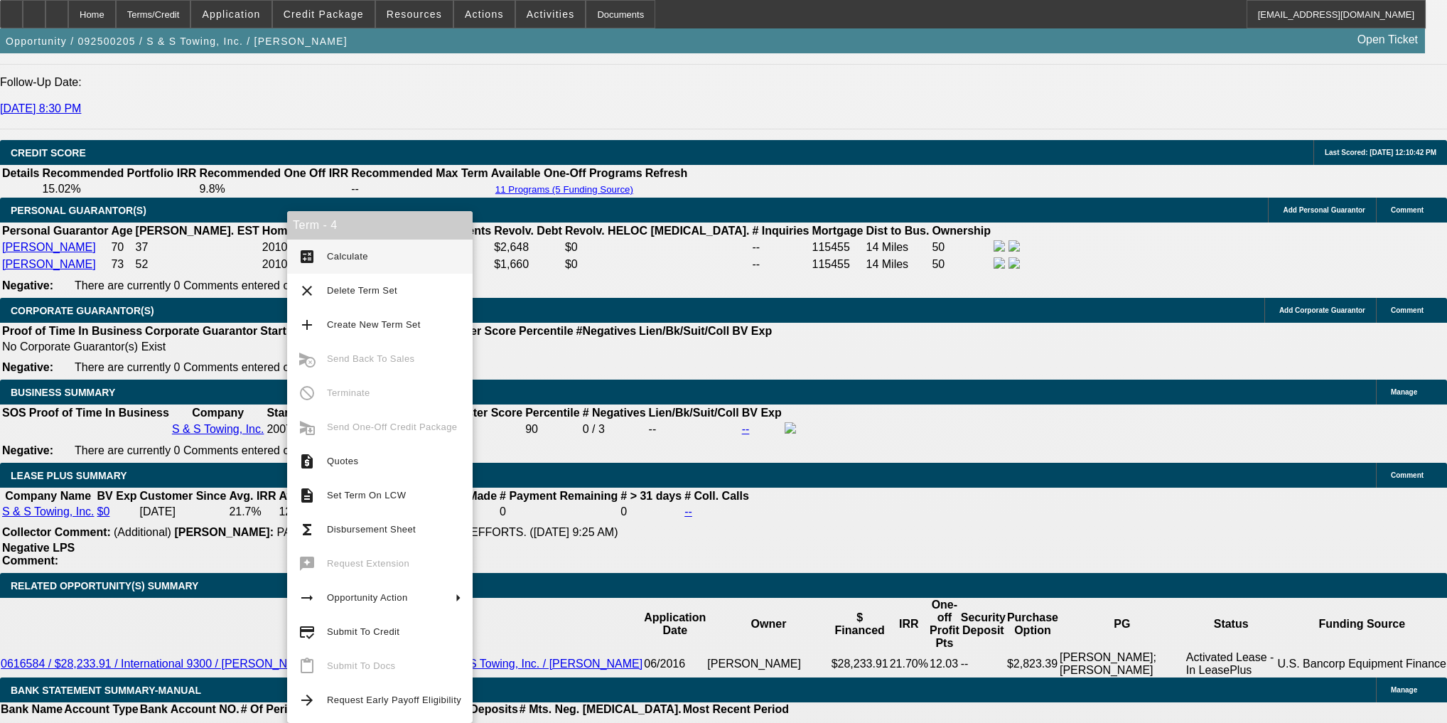  I want to click on span: BANK STATEMENT SUMMARY-MANUAL, so click(106, 690).